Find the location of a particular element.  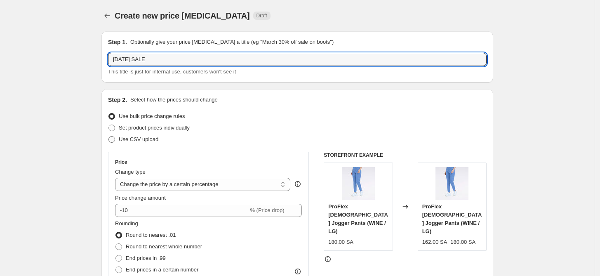

span: End prices in a certain number is located at coordinates (162, 269).